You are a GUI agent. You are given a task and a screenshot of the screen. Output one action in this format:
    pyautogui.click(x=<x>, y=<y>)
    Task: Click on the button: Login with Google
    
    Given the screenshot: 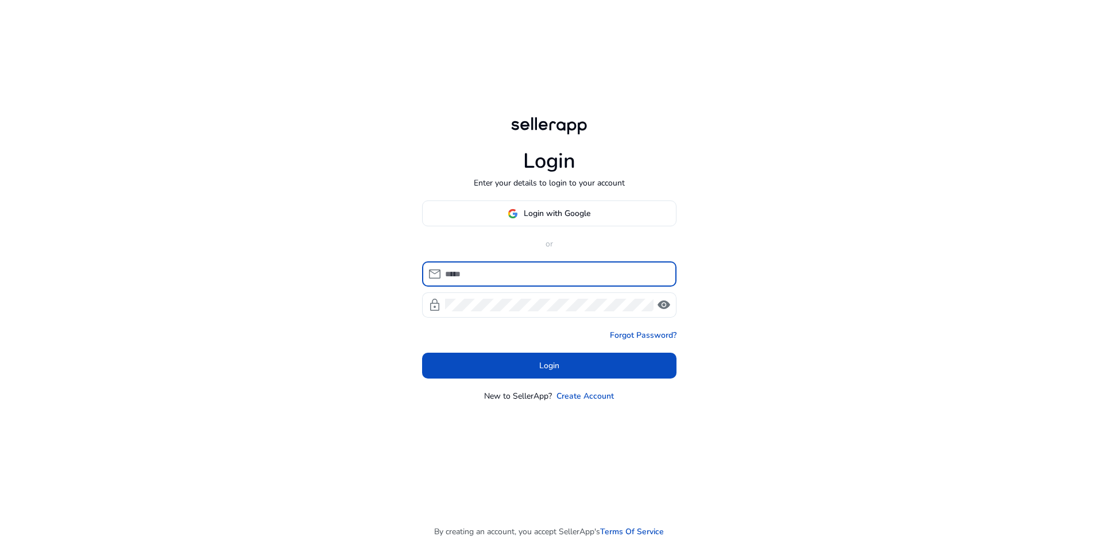 What is the action you would take?
    pyautogui.click(x=549, y=213)
    